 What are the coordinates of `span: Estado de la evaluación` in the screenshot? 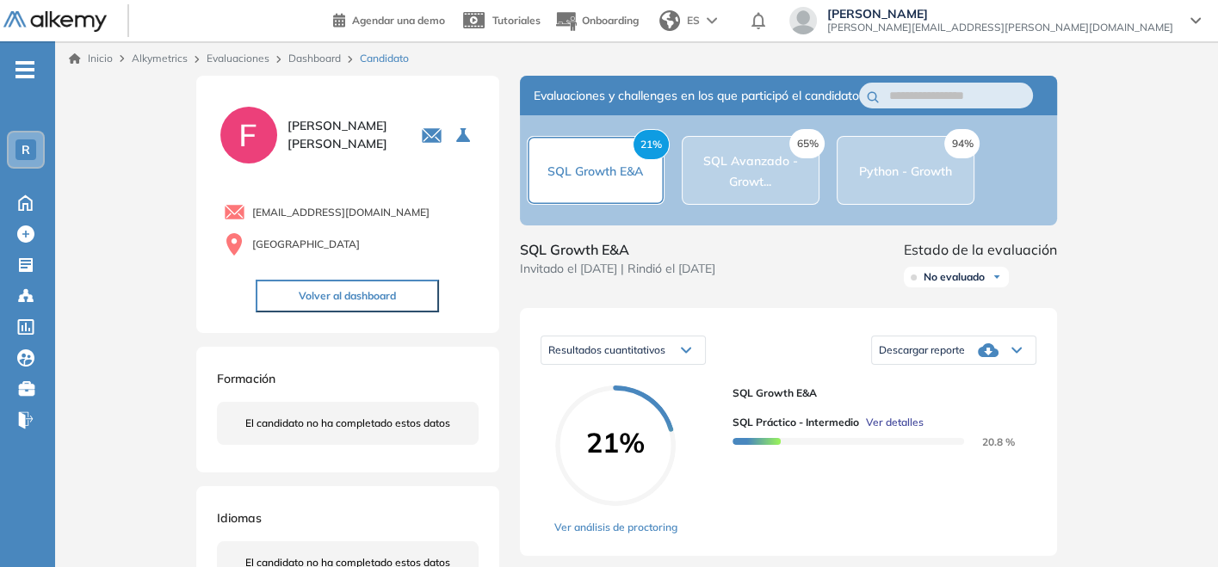 It's located at (981, 250).